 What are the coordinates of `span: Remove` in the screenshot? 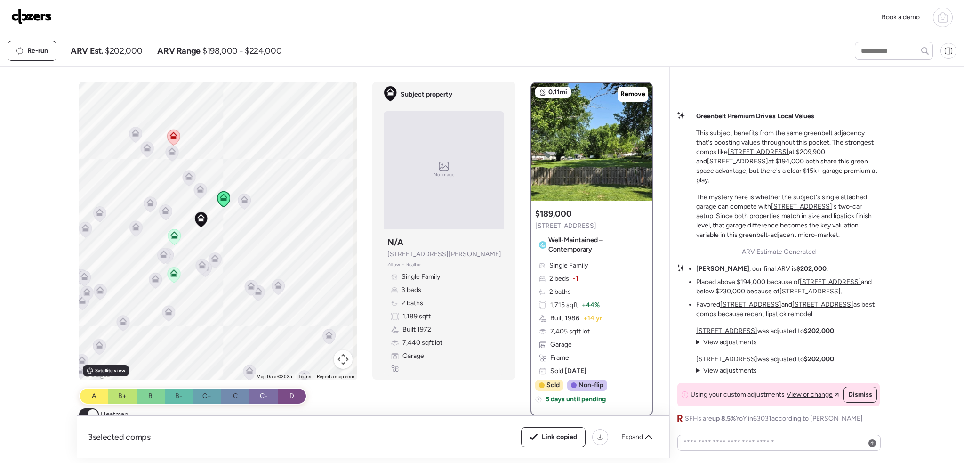 It's located at (633, 94).